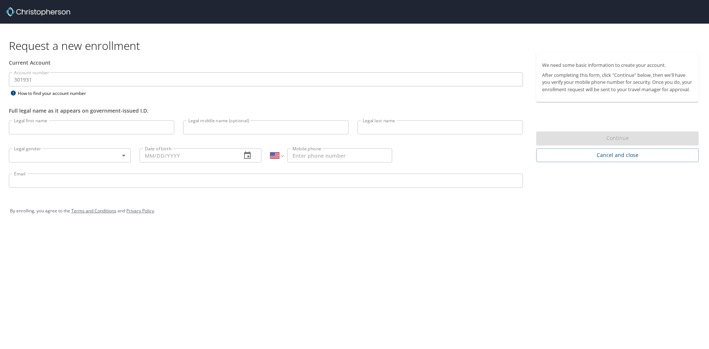 The width and height of the screenshot is (709, 349). What do you see at coordinates (55, 93) in the screenshot?
I see `div: How to find your account number` at bounding box center [55, 93].